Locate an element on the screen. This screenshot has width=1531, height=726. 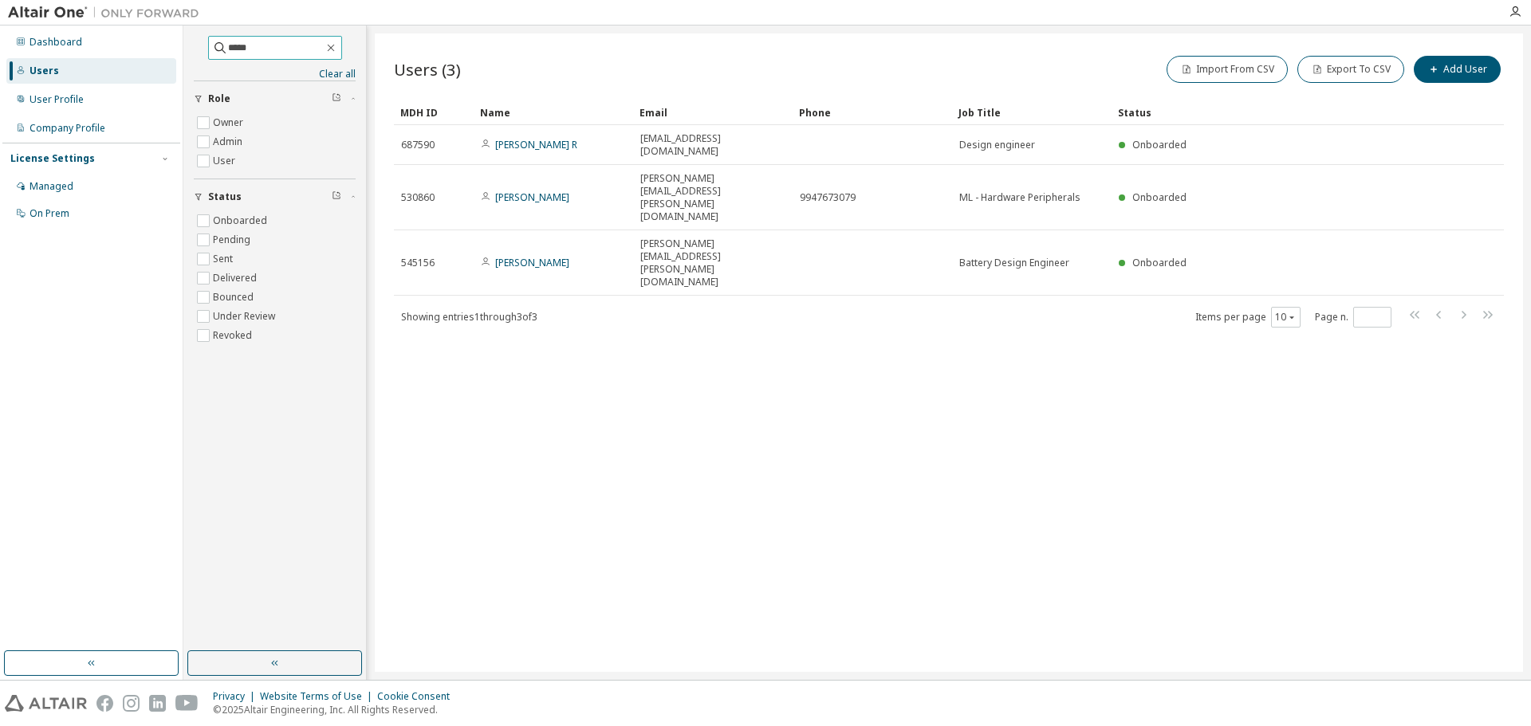
label: Pending is located at coordinates (233, 240).